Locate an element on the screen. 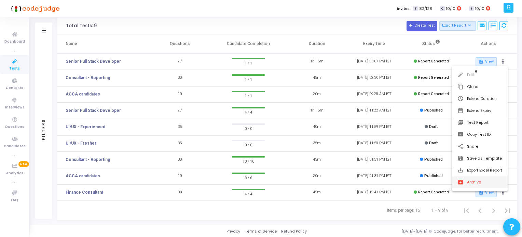  button: Copy Test ID is located at coordinates (480, 135).